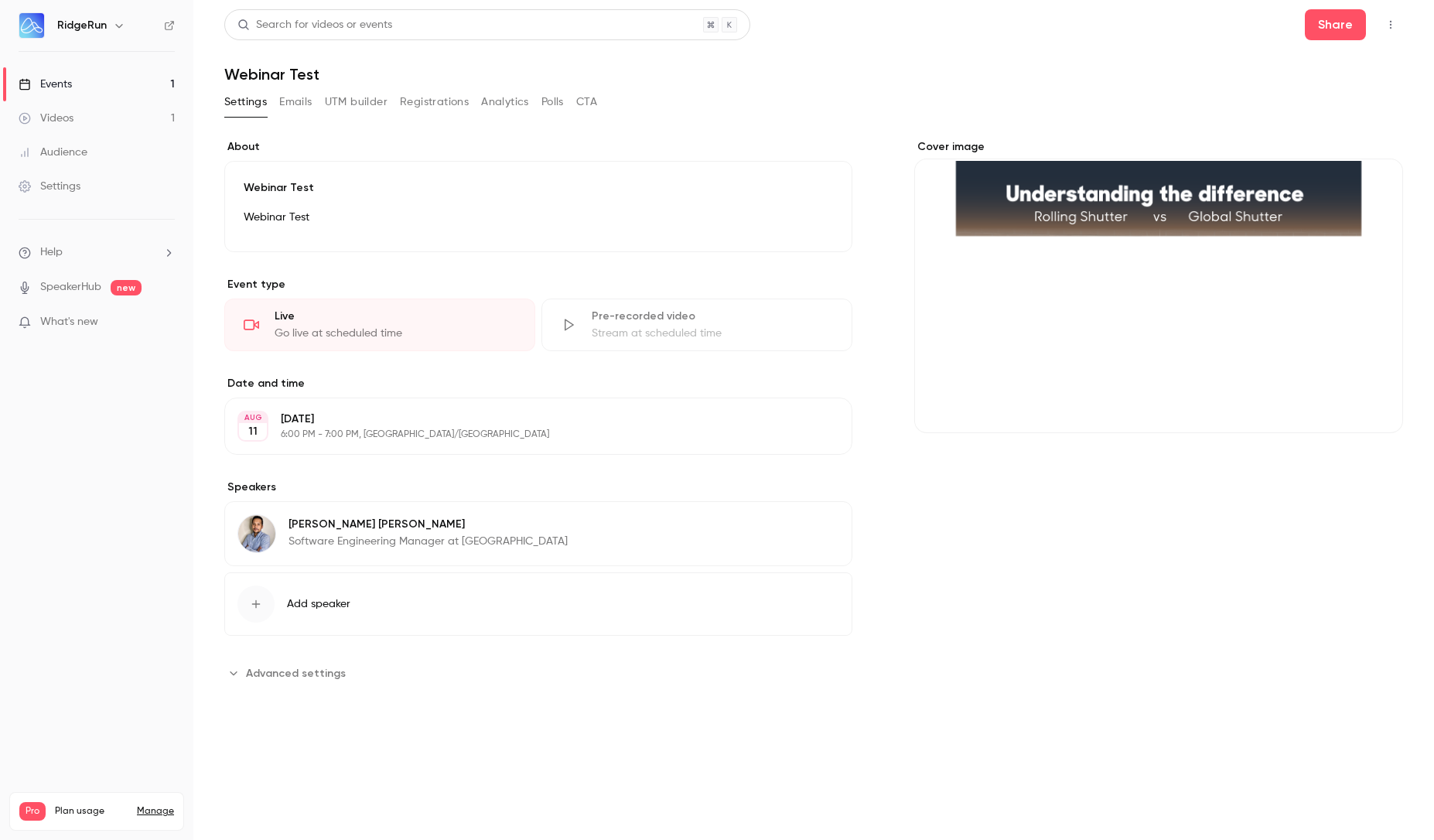 This screenshot has height=840, width=1434. What do you see at coordinates (1158, 286) in the screenshot?
I see `section: Cover image` at bounding box center [1158, 286].